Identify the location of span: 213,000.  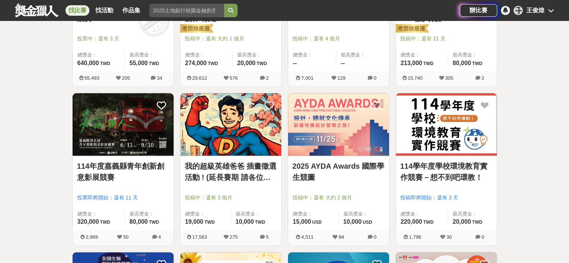
(412, 63).